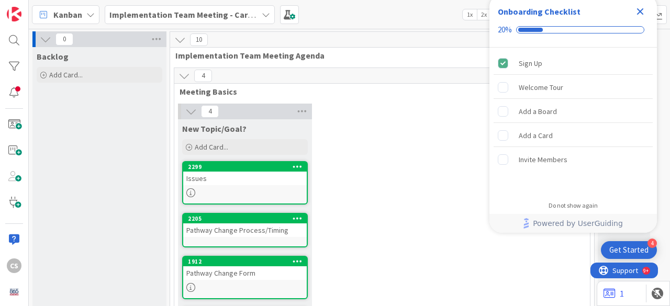 This screenshot has height=306, width=670. I want to click on span: Powered by UserGuiding, so click(578, 223).